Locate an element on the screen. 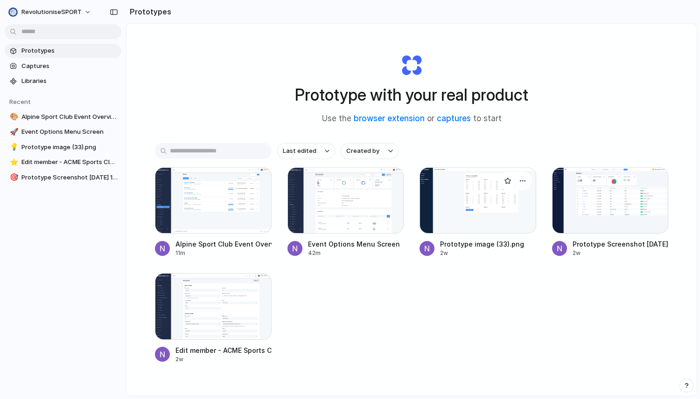 Image resolution: width=700 pixels, height=399 pixels. span: Captures is located at coordinates (69, 66).